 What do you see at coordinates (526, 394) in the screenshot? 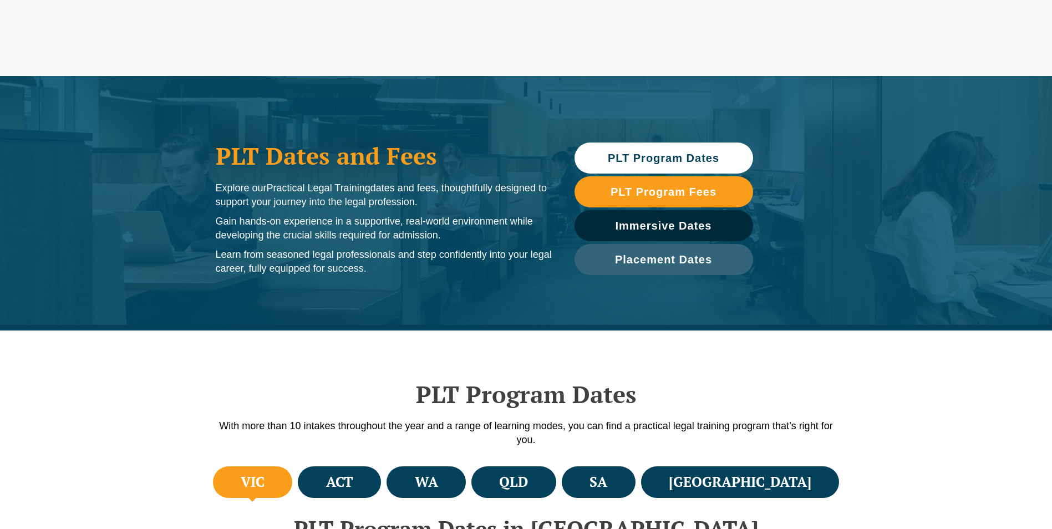
I see `h2: PLT Program Dates` at bounding box center [526, 394].